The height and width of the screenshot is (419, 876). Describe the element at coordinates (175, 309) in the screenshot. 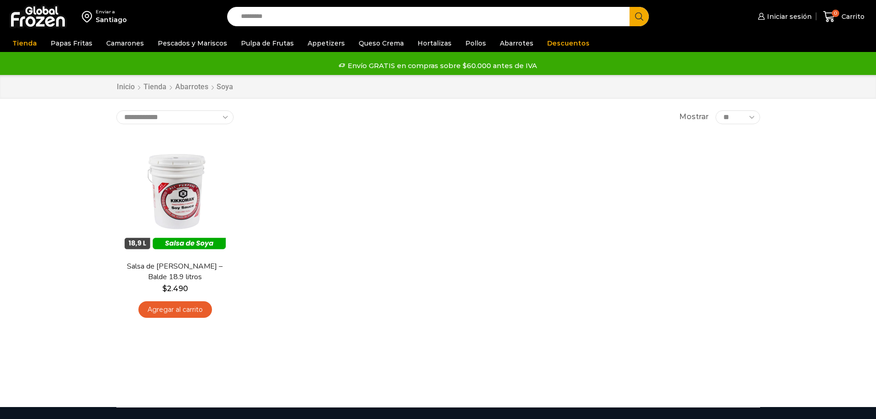

I see `a: Agregar al carrito: “Salsa de Soya Kikkoman - Balde 18.9 litros”` at that location.